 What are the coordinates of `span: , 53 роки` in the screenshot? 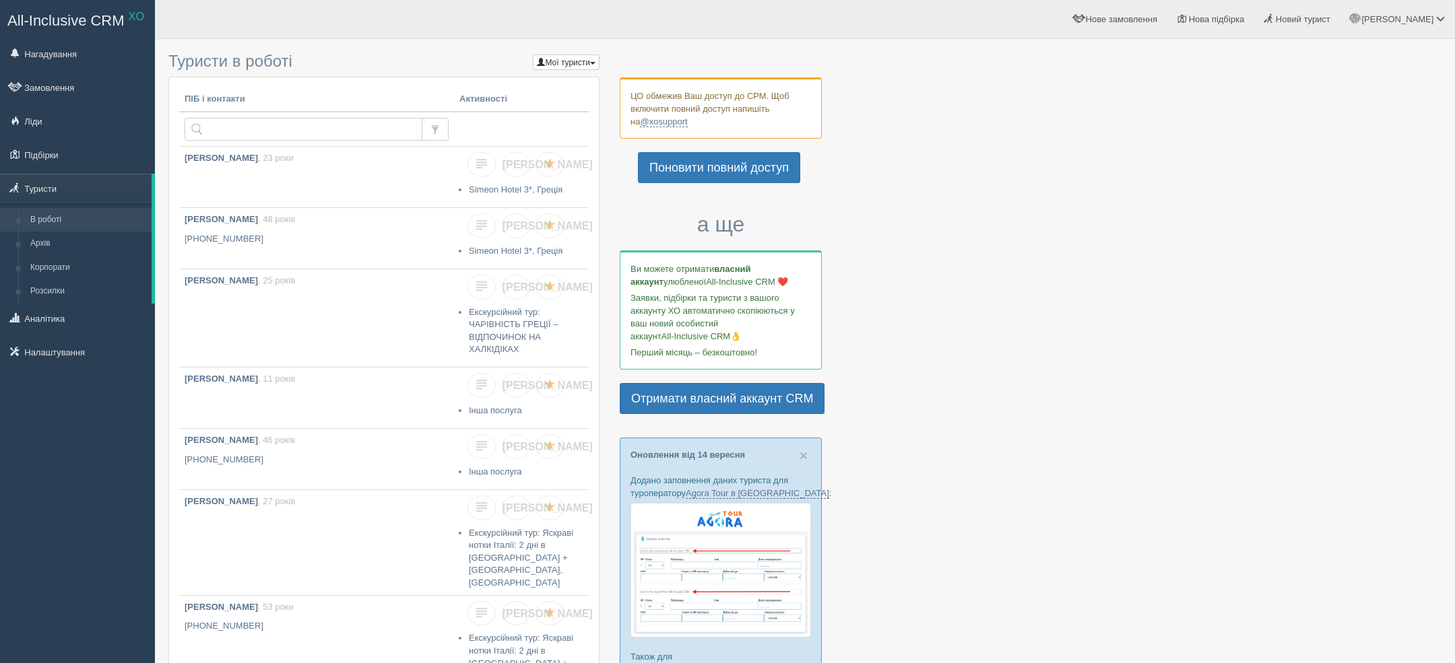 It's located at (275, 607).